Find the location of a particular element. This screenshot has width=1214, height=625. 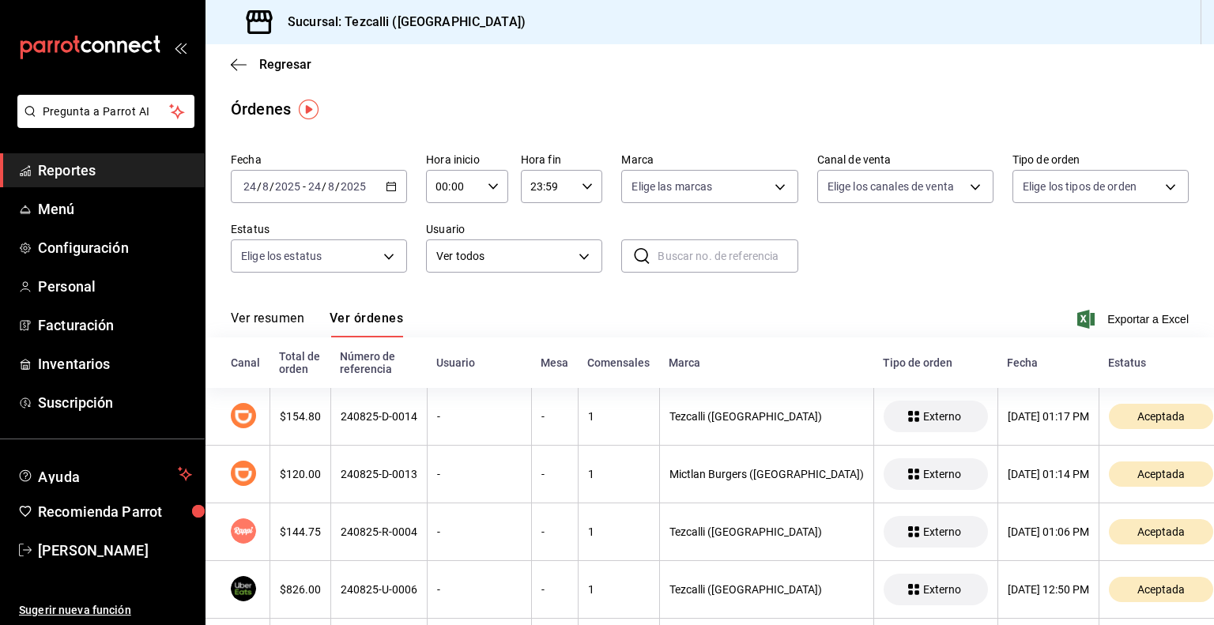

span: Exportar a Excel is located at coordinates (1134, 319).